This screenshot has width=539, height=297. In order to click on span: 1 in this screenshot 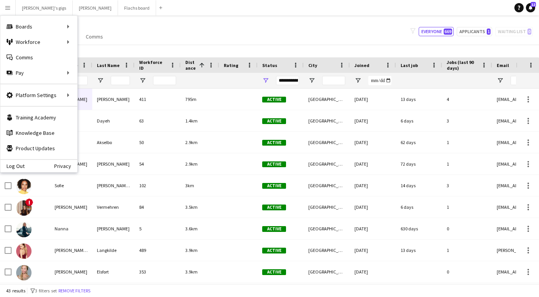, I will do `click(489, 32)`.